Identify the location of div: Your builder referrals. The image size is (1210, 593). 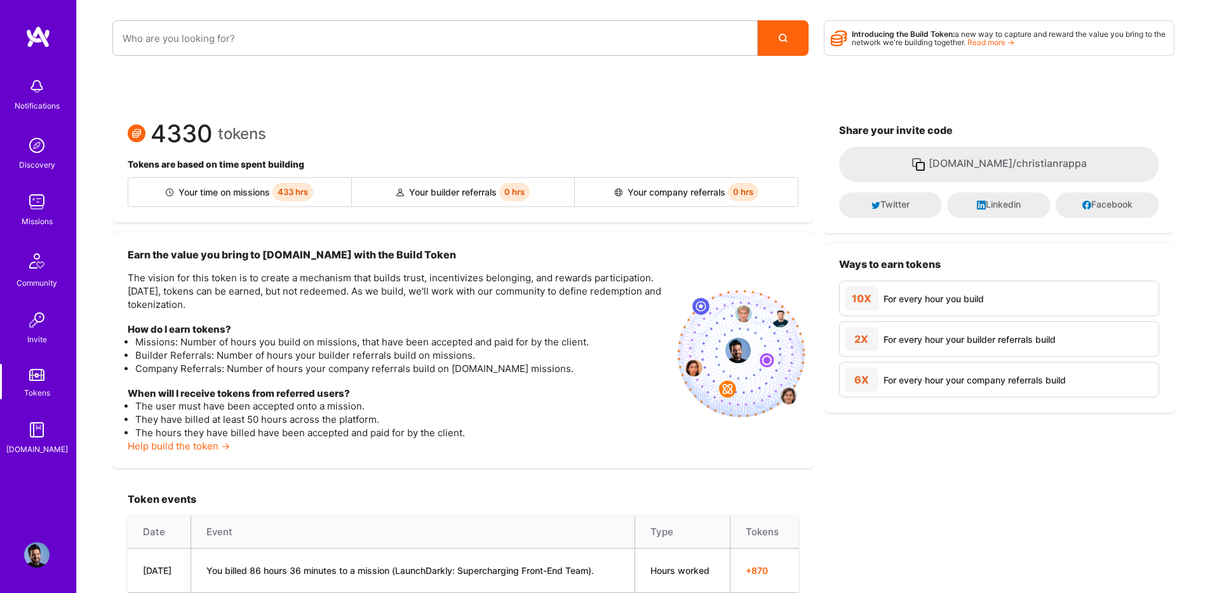
(464, 192).